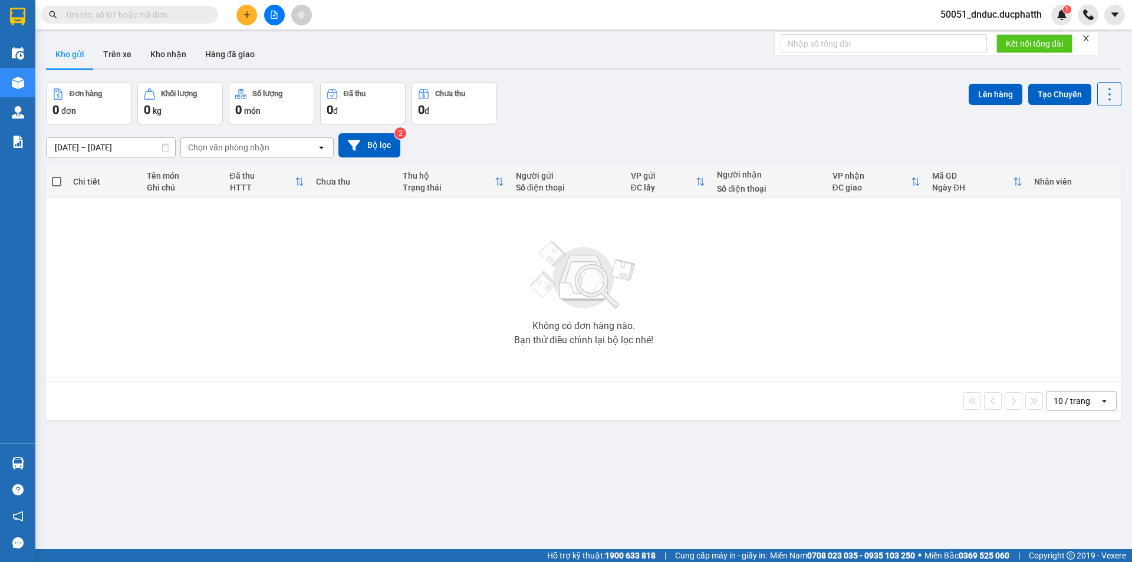 This screenshot has width=1132, height=562. What do you see at coordinates (369, 145) in the screenshot?
I see `button: Bộ lọc` at bounding box center [369, 145].